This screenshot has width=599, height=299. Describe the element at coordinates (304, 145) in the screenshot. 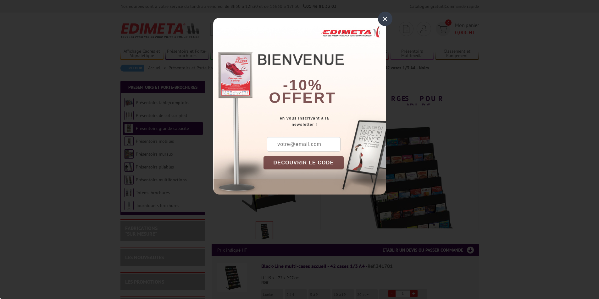

I see `input: votre@email.com` at that location.